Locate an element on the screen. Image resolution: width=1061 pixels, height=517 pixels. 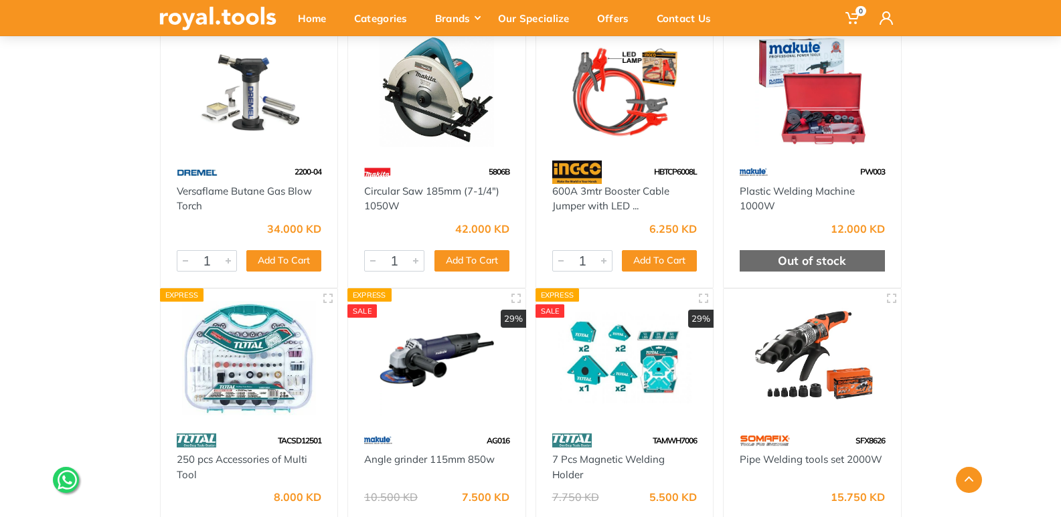
div: 42.000 KD is located at coordinates (482, 229).